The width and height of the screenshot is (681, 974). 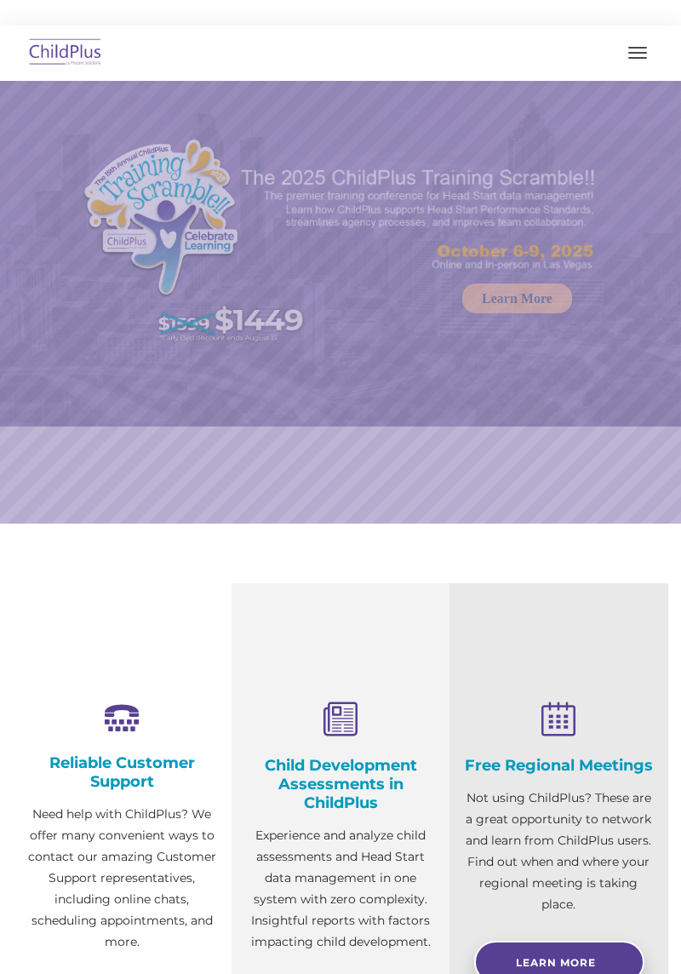 I want to click on p: Need help with ChildPlus? We offer many convenient ways to contact our amazing Customer Support r..., so click(x=122, y=878).